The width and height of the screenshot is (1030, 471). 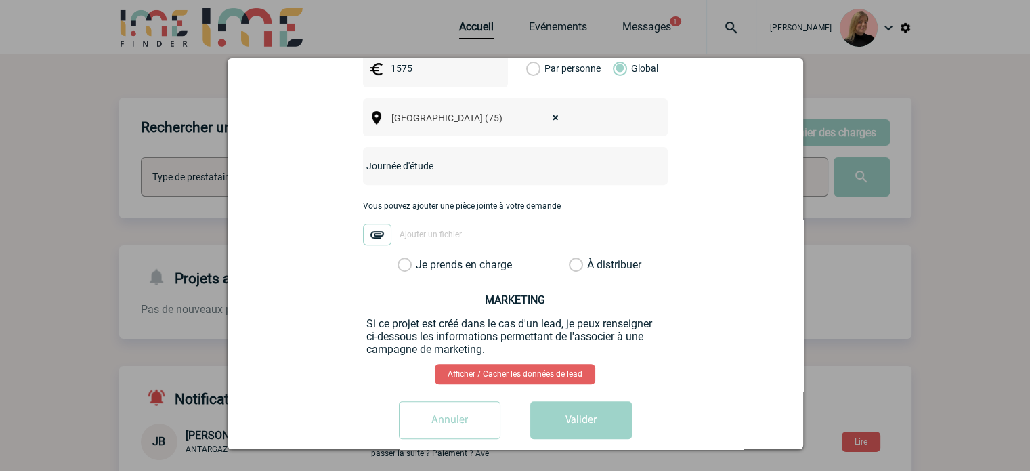 I want to click on span: Paris (75), so click(x=479, y=118).